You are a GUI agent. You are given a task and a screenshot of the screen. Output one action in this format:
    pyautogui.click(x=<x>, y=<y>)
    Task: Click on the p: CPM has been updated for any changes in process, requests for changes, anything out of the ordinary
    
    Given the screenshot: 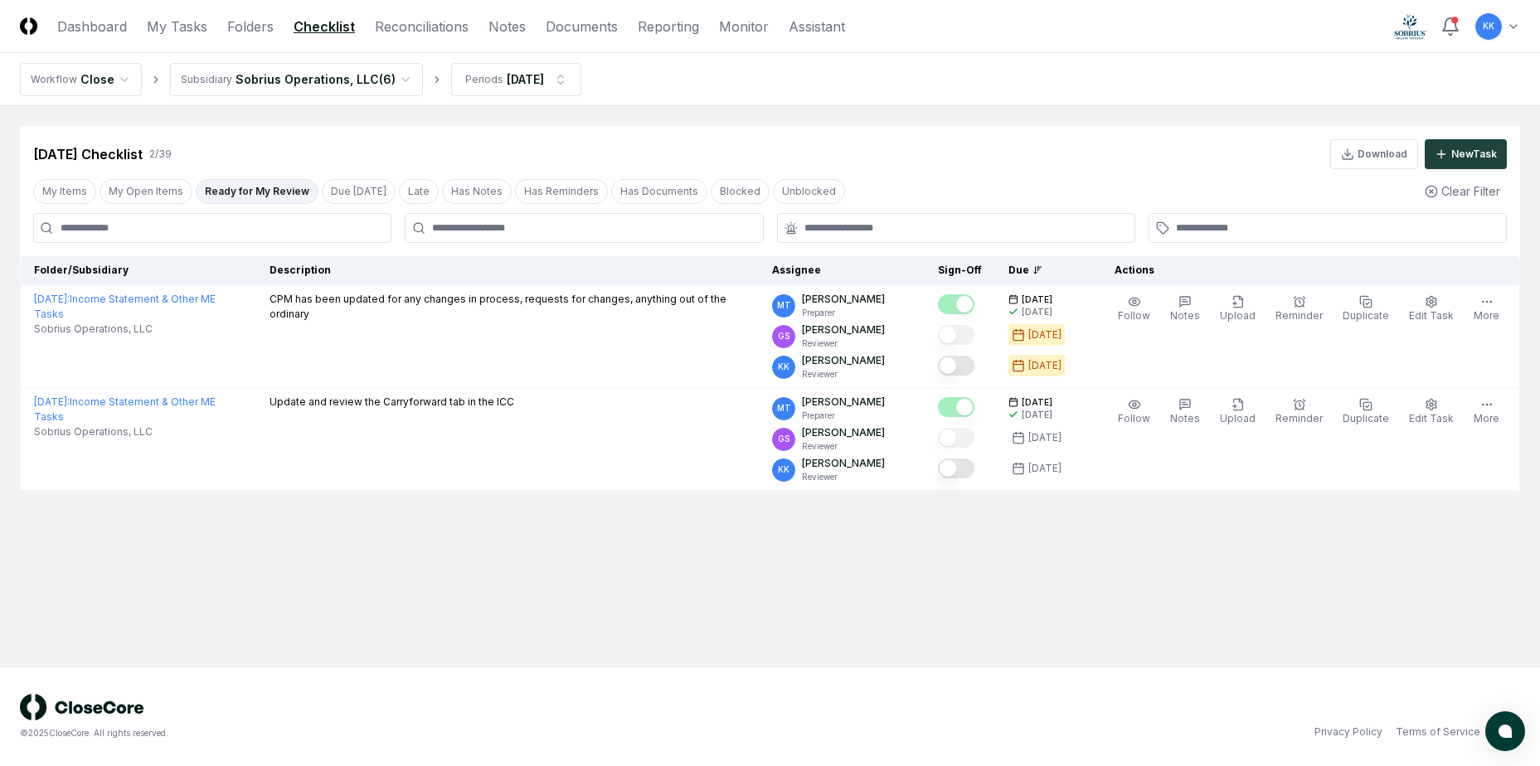 What is the action you would take?
    pyautogui.click(x=508, y=307)
    